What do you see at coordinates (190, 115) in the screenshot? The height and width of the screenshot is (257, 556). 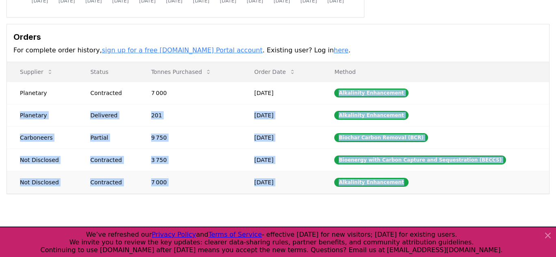 I see `td: 201` at bounding box center [190, 115].